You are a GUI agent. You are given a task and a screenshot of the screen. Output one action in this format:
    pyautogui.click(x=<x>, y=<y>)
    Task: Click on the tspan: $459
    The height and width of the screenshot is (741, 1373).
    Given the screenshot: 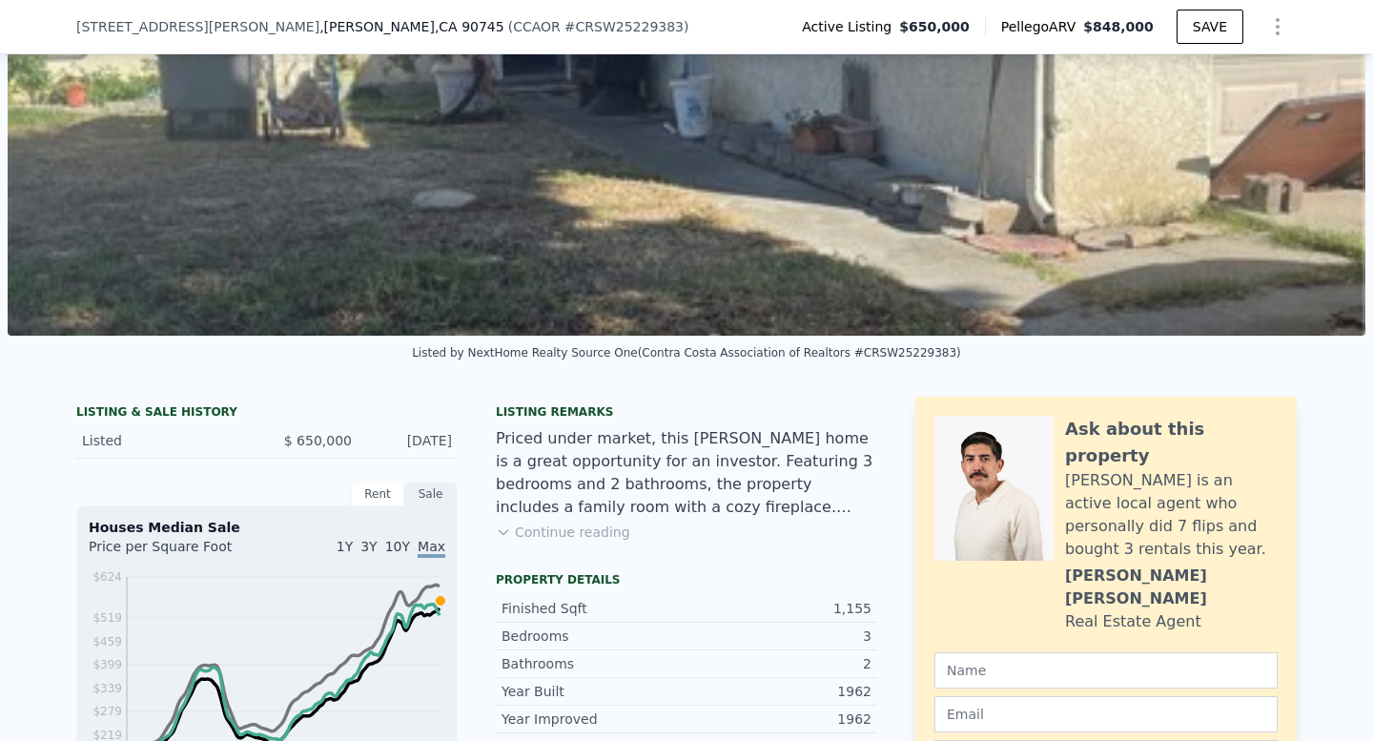 What is the action you would take?
    pyautogui.click(x=107, y=642)
    